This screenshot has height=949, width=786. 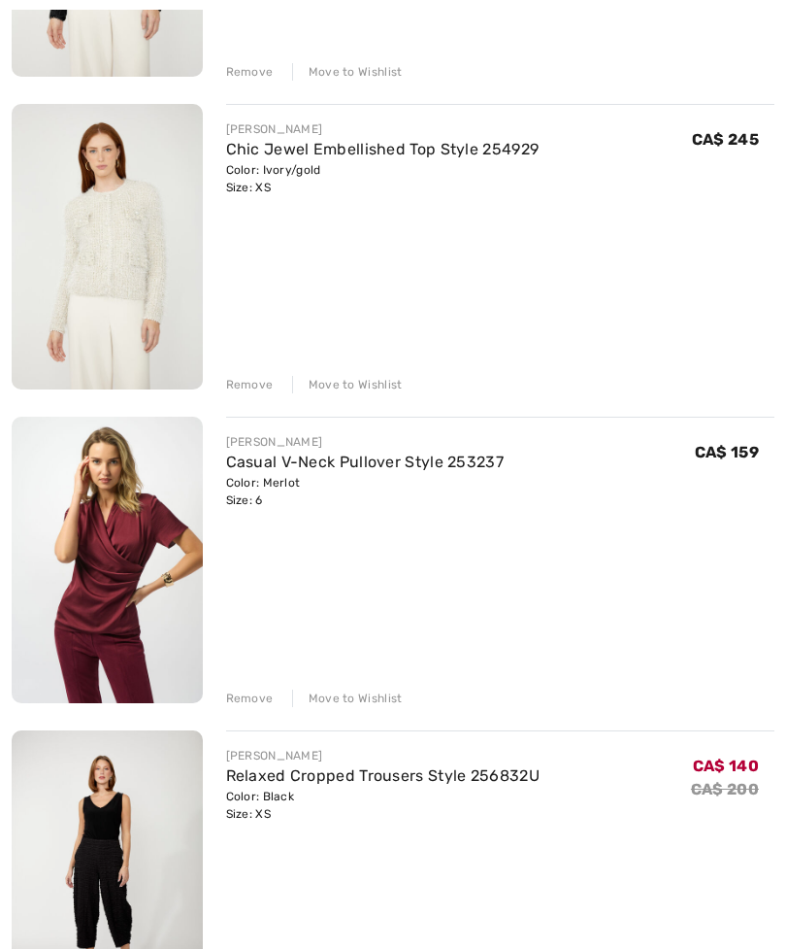 What do you see at coordinates (727, 451) in the screenshot?
I see `span: CA$ 159` at bounding box center [727, 451].